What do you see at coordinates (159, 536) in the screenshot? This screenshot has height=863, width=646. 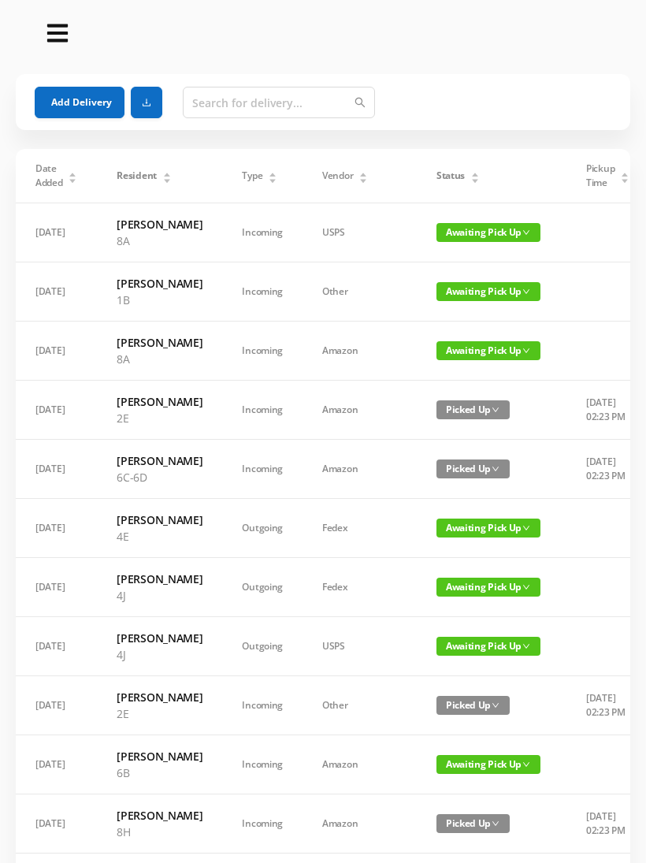 I see `p: 4E` at bounding box center [159, 536].